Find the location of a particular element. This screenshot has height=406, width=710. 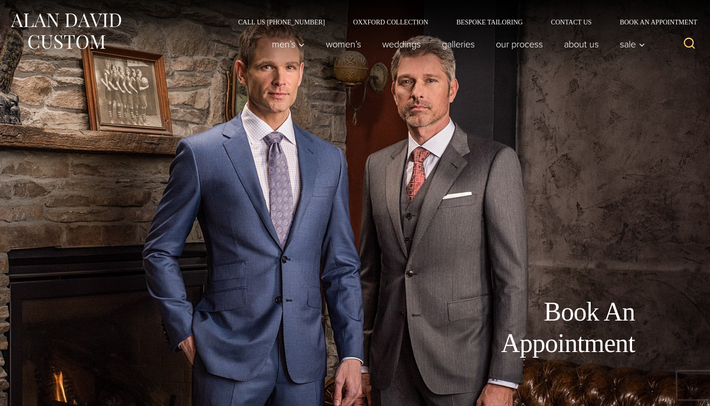

a: Galleries is located at coordinates (458, 44).